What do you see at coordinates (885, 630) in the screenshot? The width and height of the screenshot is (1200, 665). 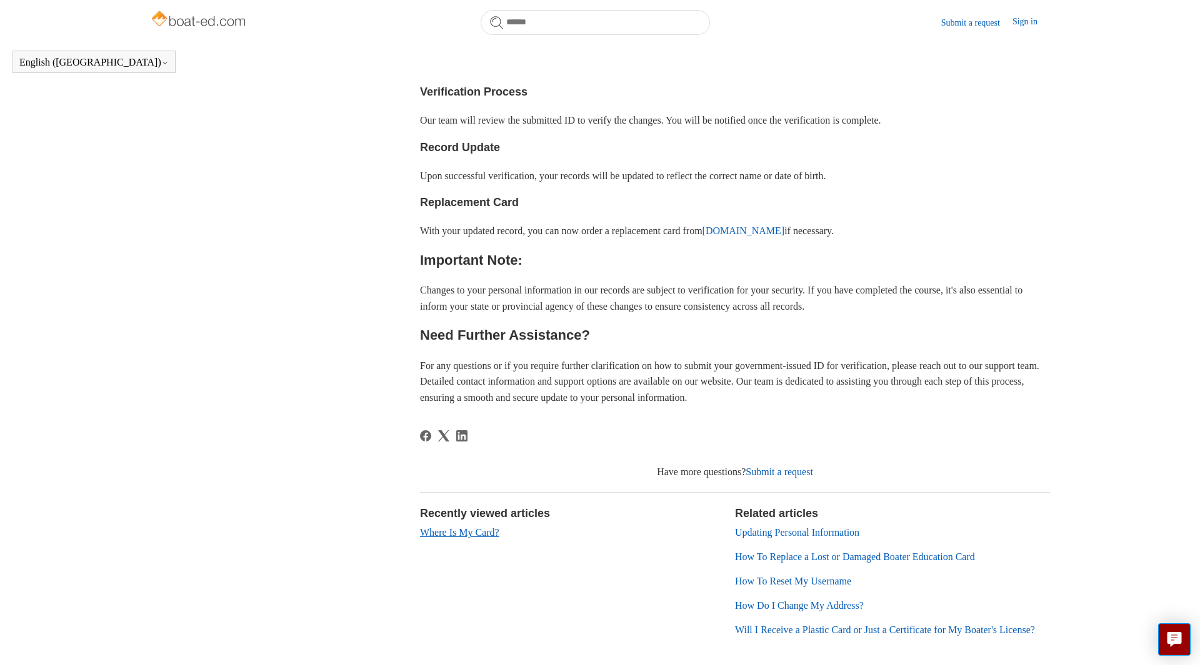 I see `a: Will I Receive a Plastic Card or Just a Certificate for My Boater's License?` at bounding box center [885, 630].